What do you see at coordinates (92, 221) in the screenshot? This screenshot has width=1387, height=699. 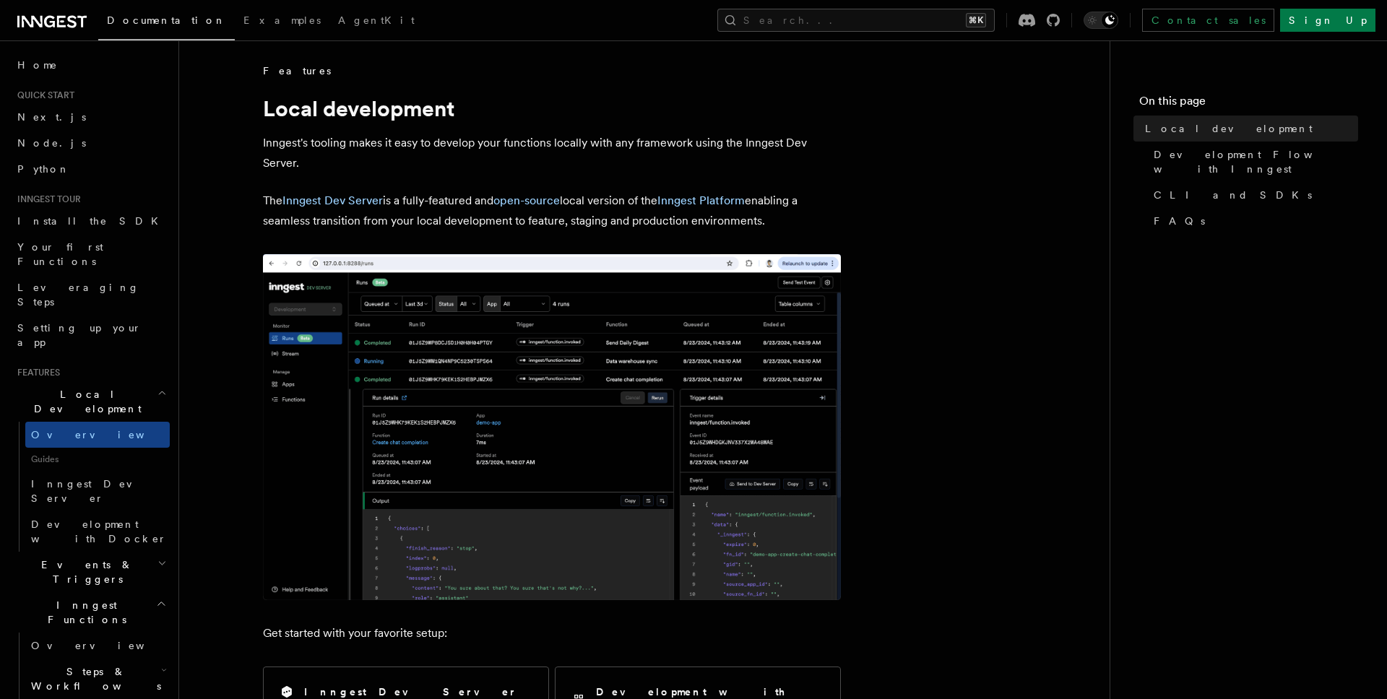 I see `span: Install the SDK` at bounding box center [92, 221].